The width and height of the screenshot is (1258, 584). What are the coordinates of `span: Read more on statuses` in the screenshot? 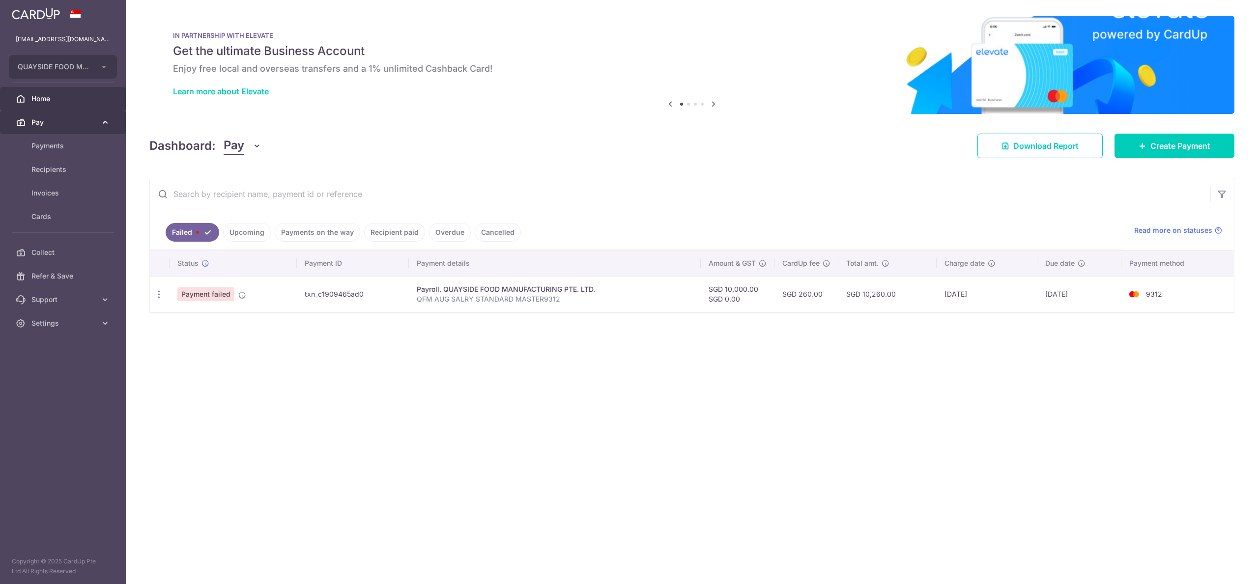 It's located at (1173, 231).